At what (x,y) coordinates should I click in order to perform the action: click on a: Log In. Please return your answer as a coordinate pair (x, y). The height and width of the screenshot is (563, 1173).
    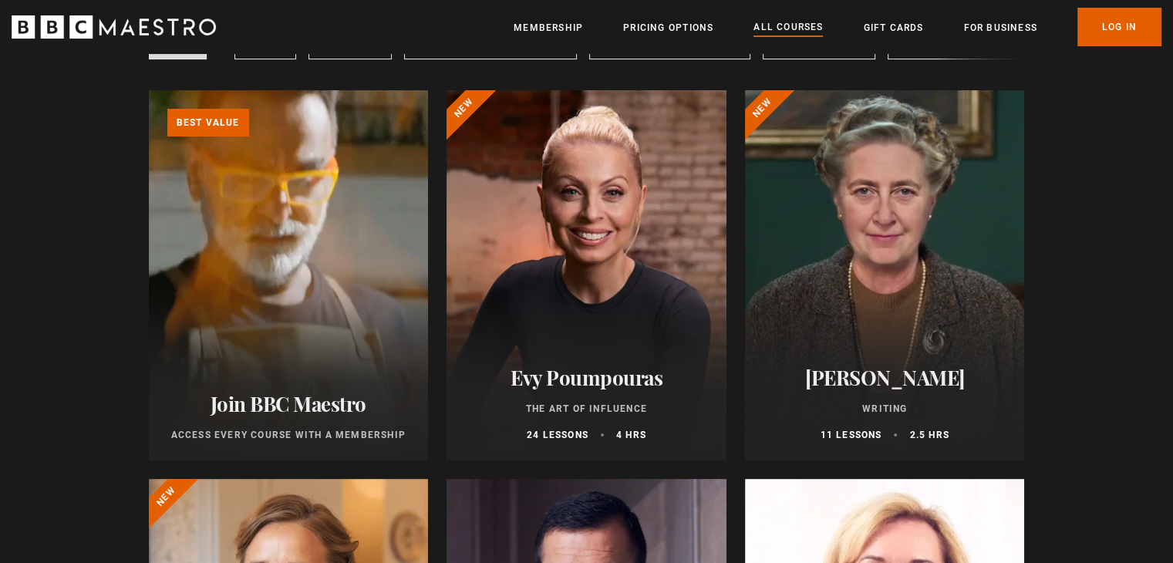
    Looking at the image, I should click on (1119, 27).